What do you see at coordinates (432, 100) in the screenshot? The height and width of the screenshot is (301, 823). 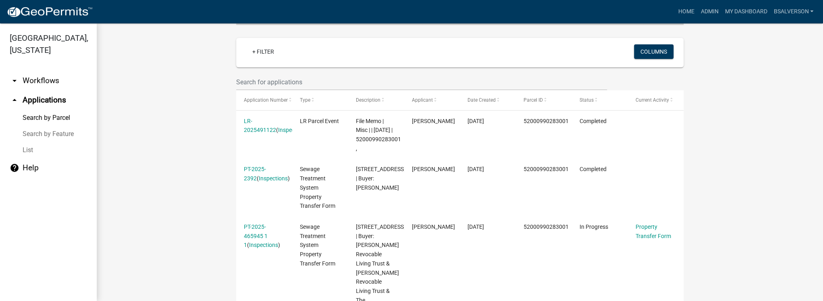 I see `datatable-header-cell: Applicant` at bounding box center [432, 100].